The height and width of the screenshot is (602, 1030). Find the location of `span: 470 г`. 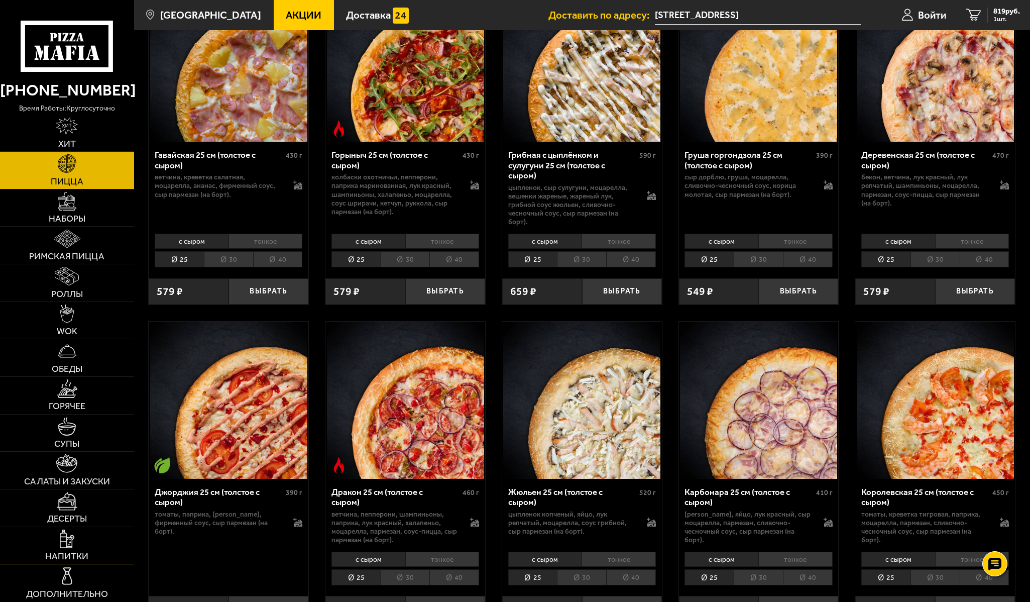

span: 470 г is located at coordinates (1000, 155).